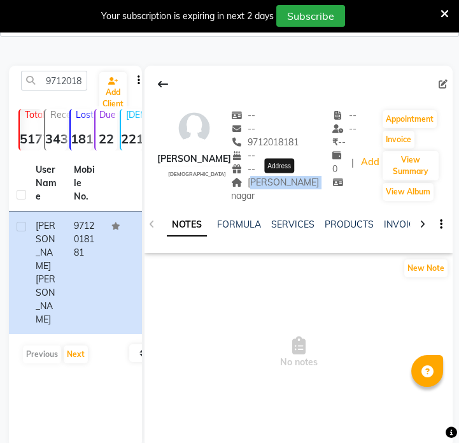  I want to click on div: Address, so click(279, 165).